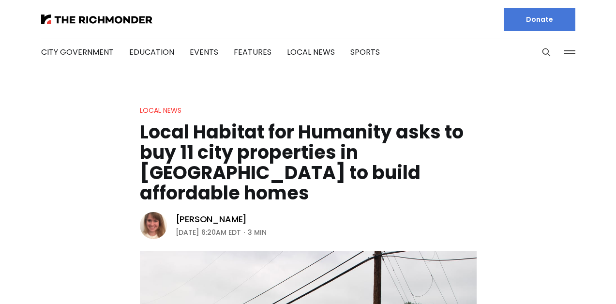  Describe the element at coordinates (77, 52) in the screenshot. I see `a: City Government` at that location.